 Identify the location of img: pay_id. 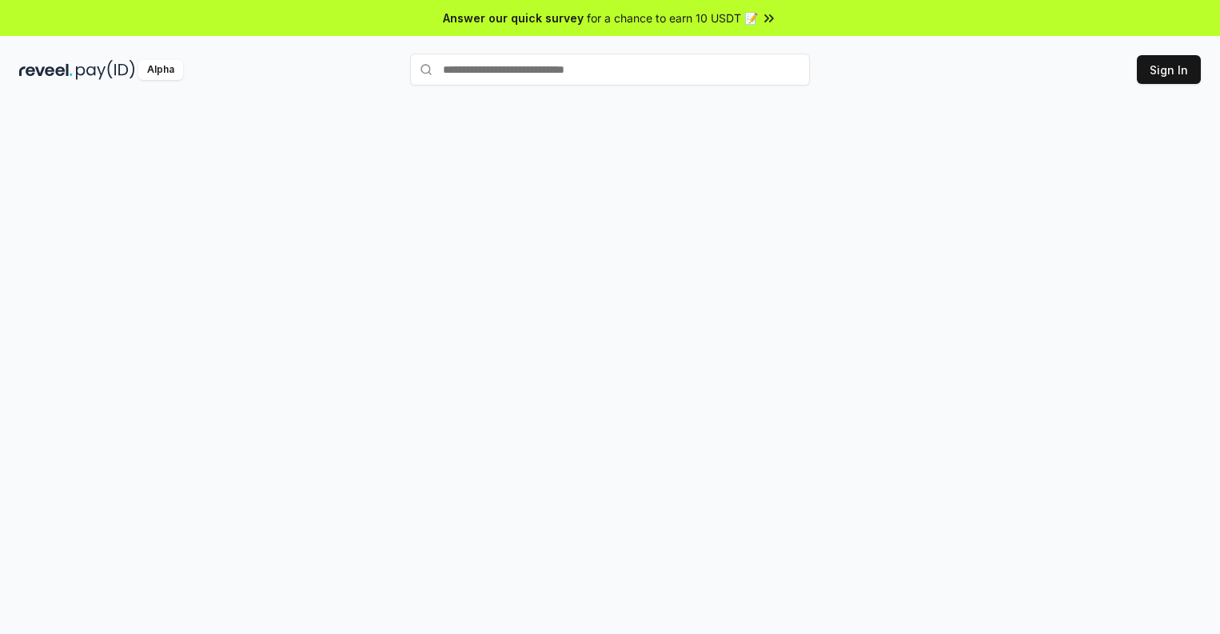
(106, 70).